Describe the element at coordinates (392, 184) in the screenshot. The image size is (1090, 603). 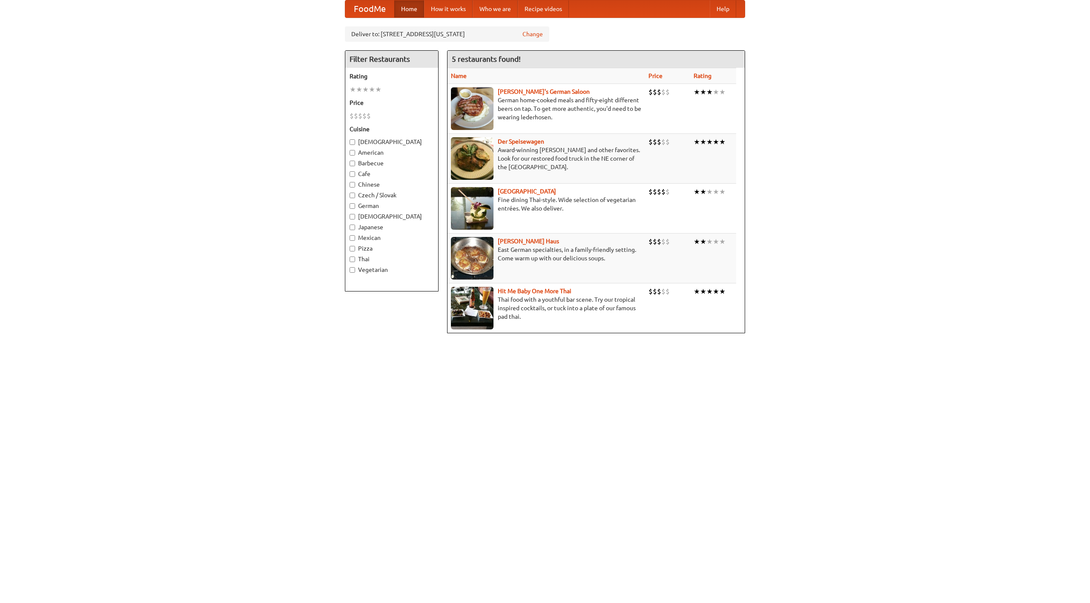
I see `label: Chinese` at that location.